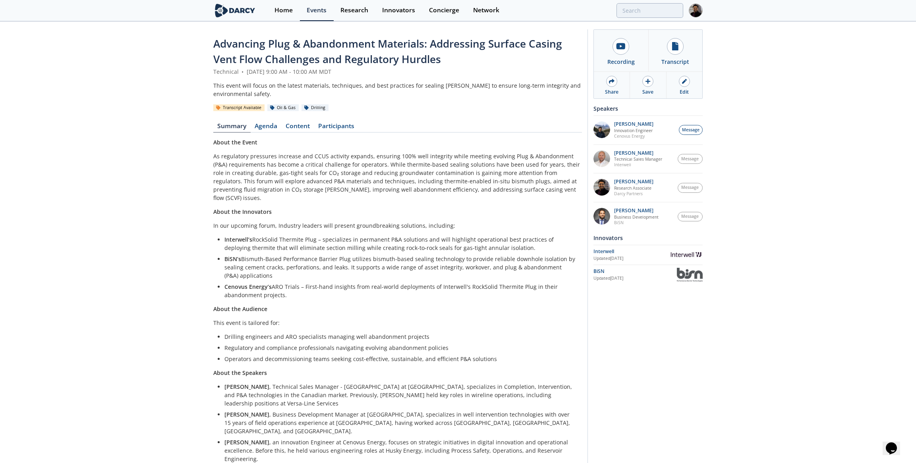 Image resolution: width=916 pixels, height=463 pixels. I want to click on img: Interwell, so click(686, 255).